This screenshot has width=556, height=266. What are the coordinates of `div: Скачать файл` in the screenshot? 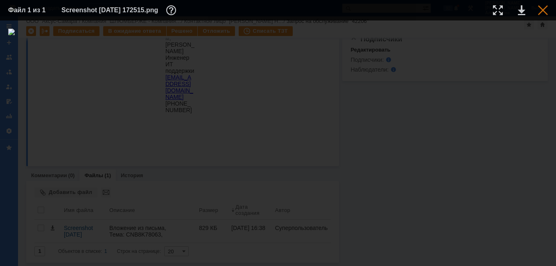 It's located at (522, 10).